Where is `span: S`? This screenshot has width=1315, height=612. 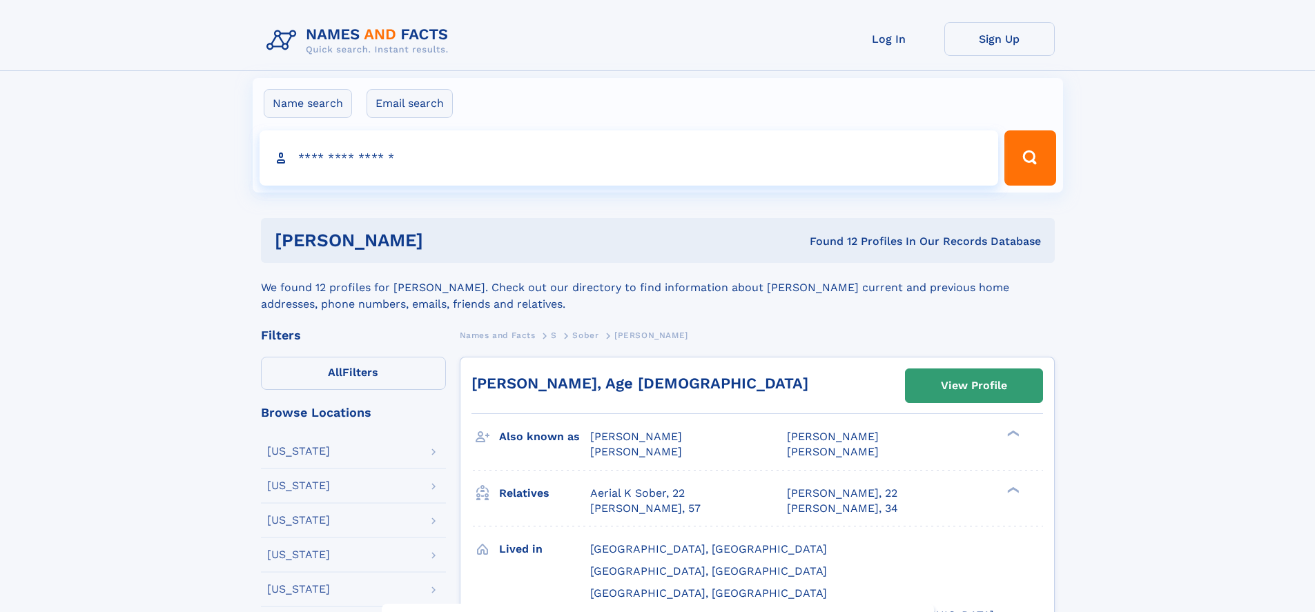 span: S is located at coordinates (553, 335).